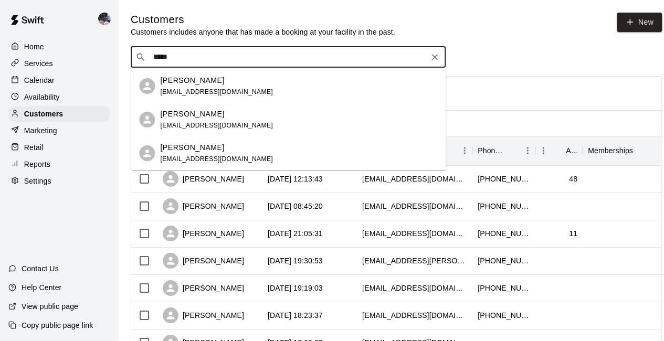  I want to click on p: Marketing, so click(40, 131).